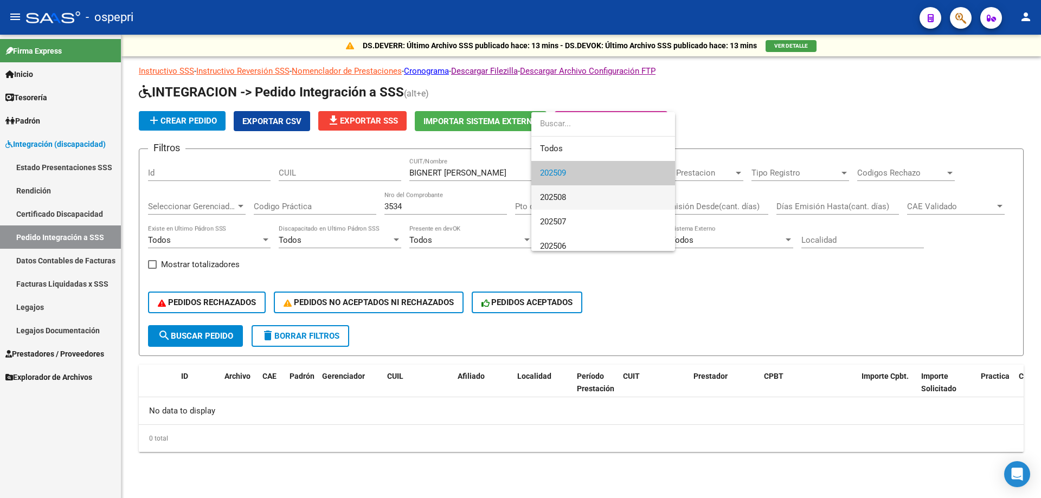  What do you see at coordinates (553, 222) in the screenshot?
I see `span: 202507` at bounding box center [553, 222].